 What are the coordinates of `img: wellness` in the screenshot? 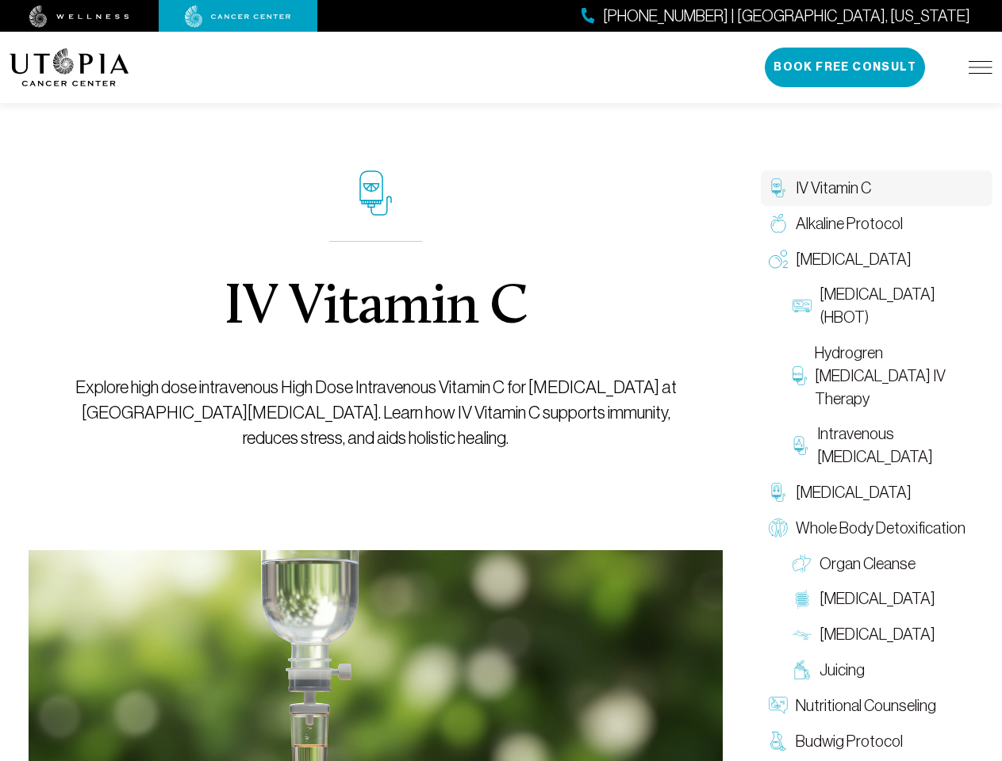 It's located at (79, 17).